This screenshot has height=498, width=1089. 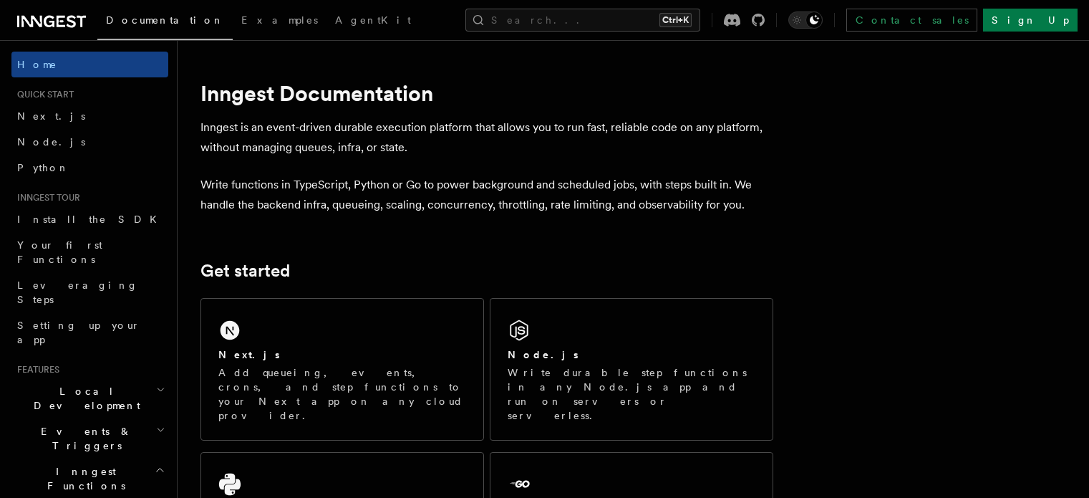 What do you see at coordinates (675, 20) in the screenshot?
I see `kbd: Ctrl+K` at bounding box center [675, 20].